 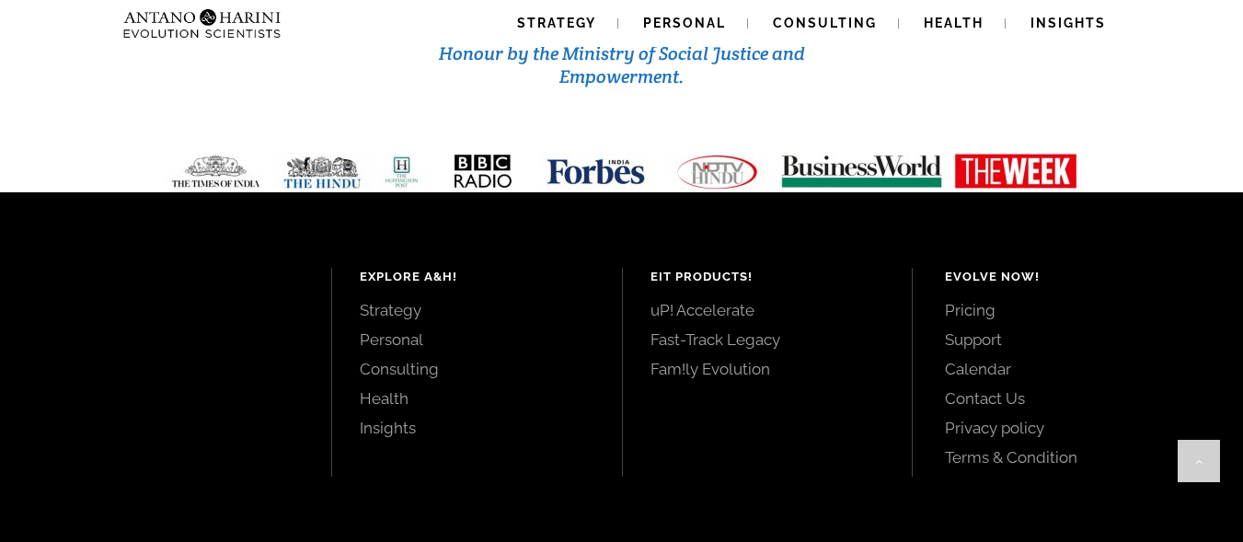 What do you see at coordinates (767, 369) in the screenshot?
I see `a: Fam!ly Evolution` at bounding box center [767, 369].